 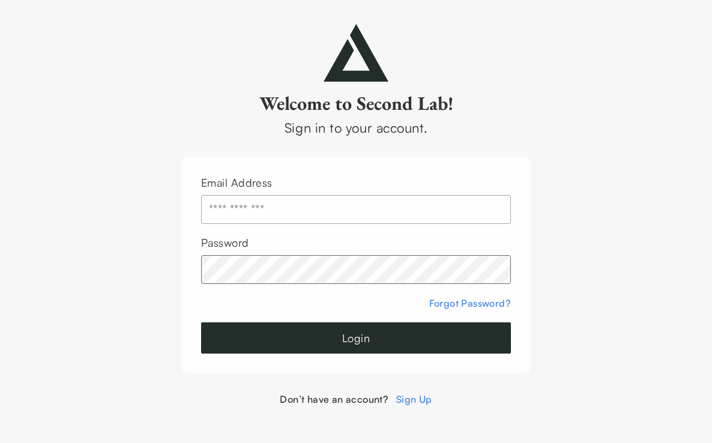 I want to click on h2: Welcome to Second Lab!, so click(x=356, y=103).